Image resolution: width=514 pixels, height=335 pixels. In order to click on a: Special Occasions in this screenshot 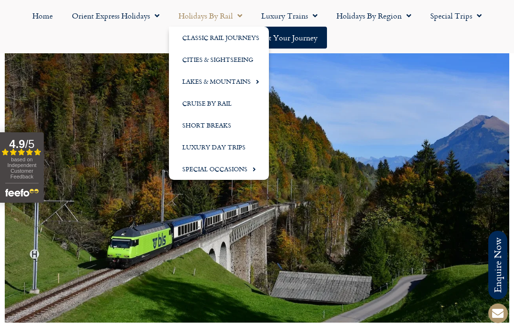, I will do `click(219, 169)`.